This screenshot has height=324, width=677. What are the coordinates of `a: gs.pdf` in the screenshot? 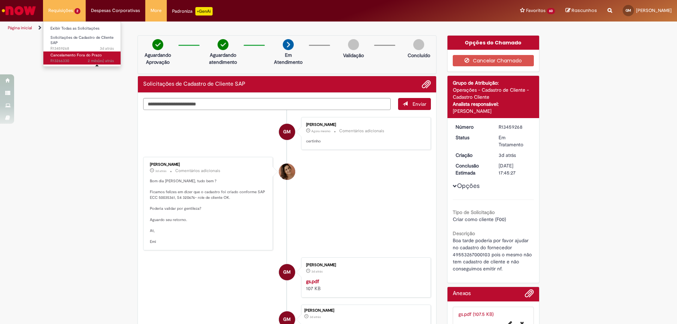 It's located at (312, 281).